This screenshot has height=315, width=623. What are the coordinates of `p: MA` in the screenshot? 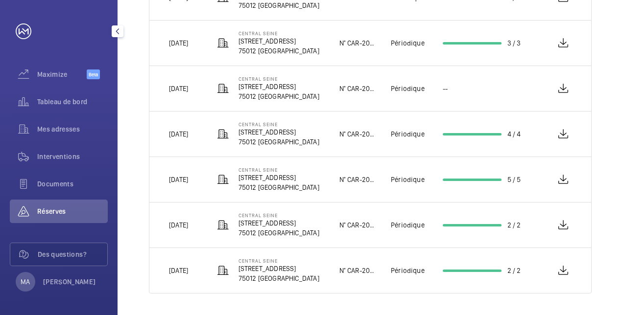 It's located at (25, 282).